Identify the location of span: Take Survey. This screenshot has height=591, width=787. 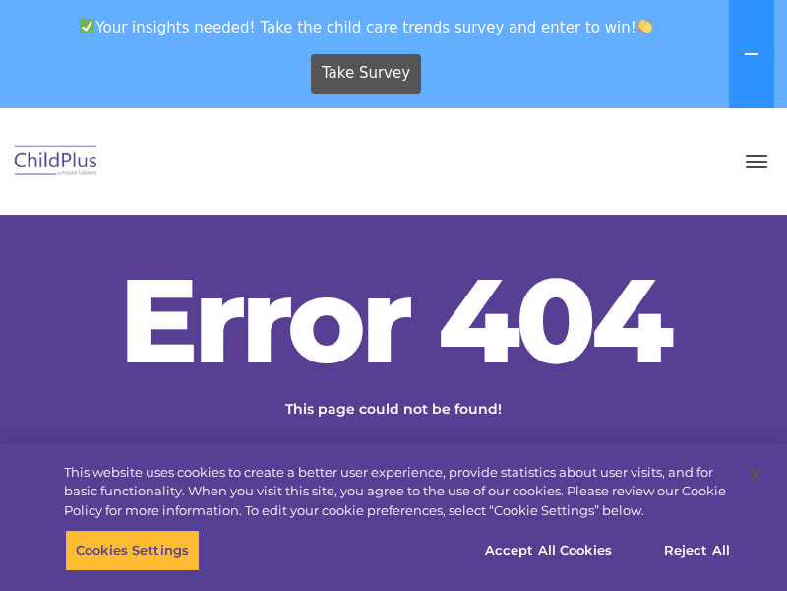
(366, 73).